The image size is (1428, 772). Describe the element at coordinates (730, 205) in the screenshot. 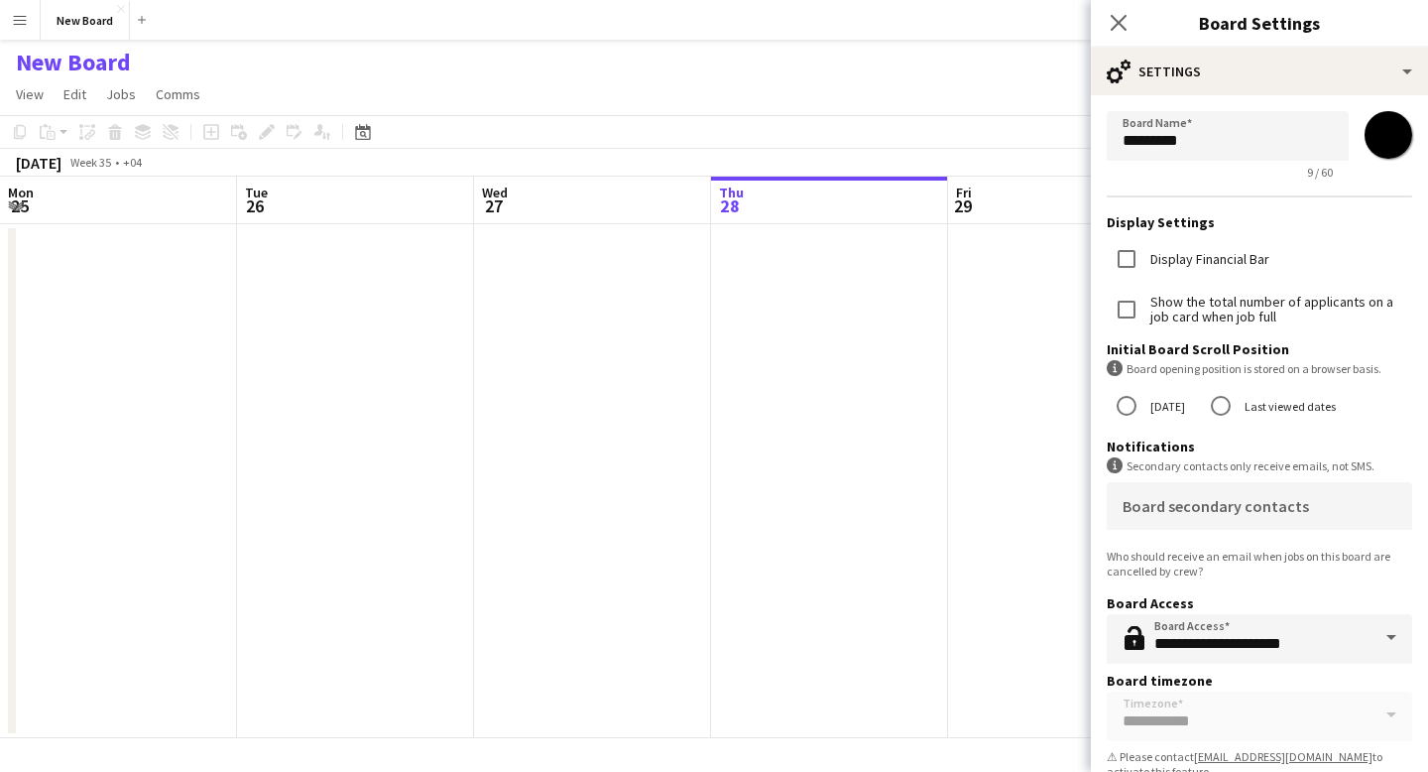

I see `span: 28` at that location.